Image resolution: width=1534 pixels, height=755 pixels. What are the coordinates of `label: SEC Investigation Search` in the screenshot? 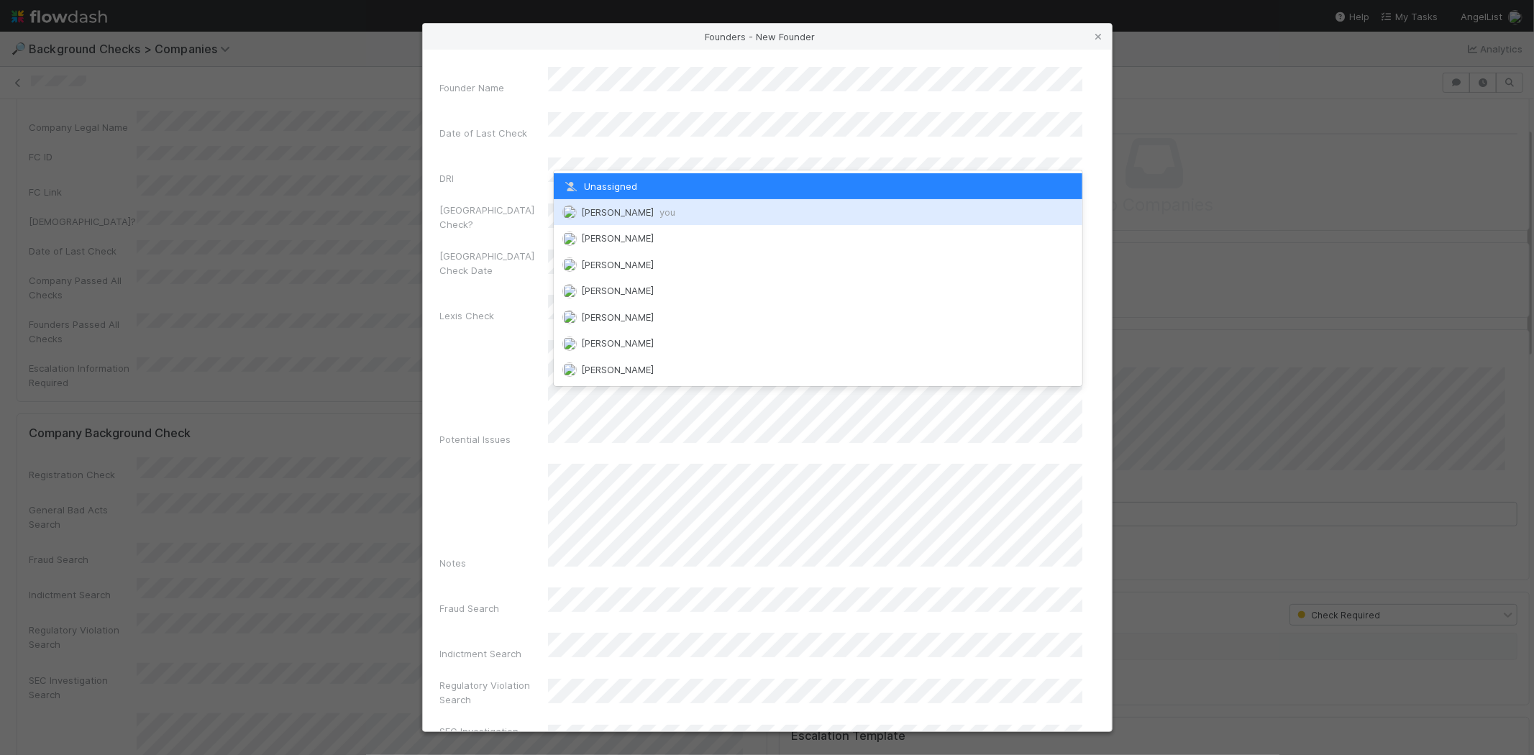 It's located at (494, 738).